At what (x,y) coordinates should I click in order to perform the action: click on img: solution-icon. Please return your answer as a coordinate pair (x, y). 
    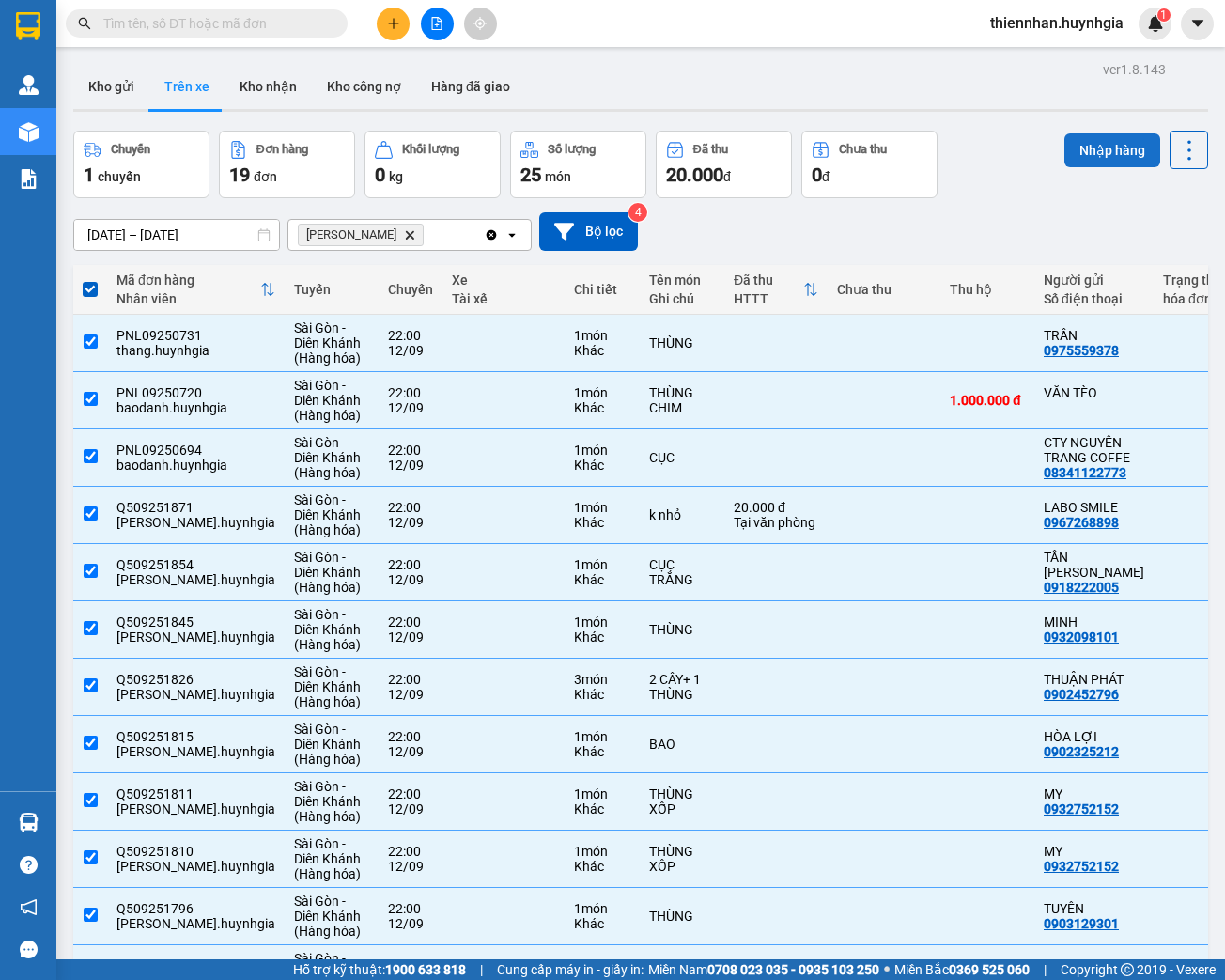
    Looking at the image, I should click on (28, 178).